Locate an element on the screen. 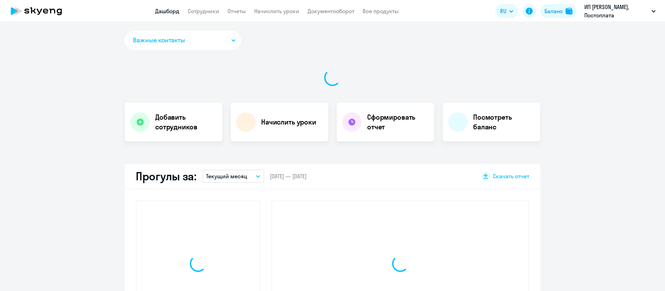 This screenshot has height=291, width=665. a: Сотрудники is located at coordinates (203, 11).